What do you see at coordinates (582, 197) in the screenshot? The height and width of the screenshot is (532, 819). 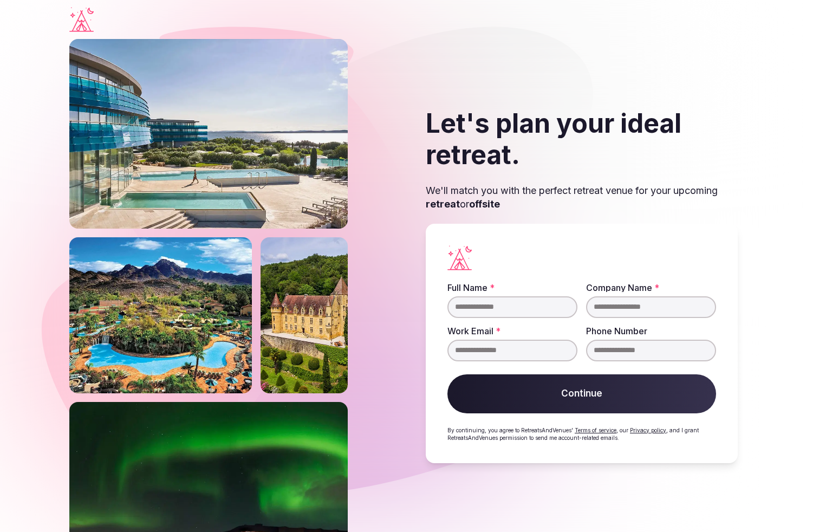 I see `p: We'll match you with the perfect retreat venue for your upcoming or` at bounding box center [582, 197].